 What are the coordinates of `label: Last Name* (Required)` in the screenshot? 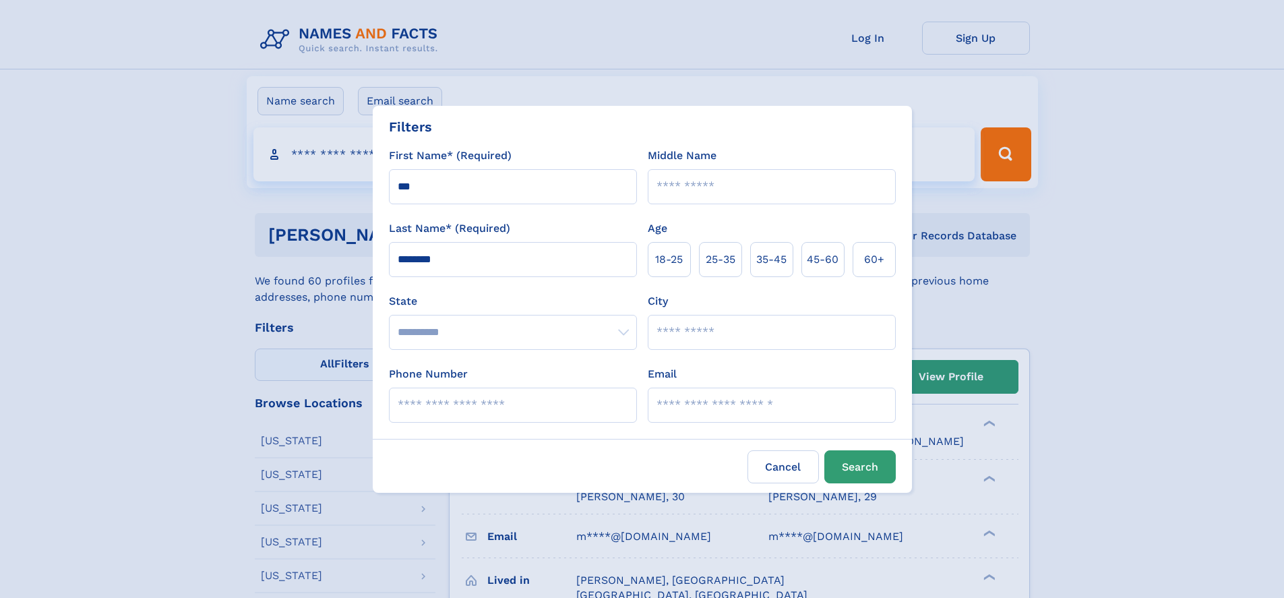 It's located at (449, 228).